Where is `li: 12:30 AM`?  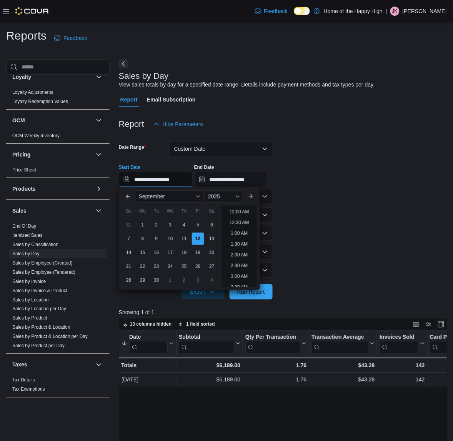
li: 12:30 AM is located at coordinates (239, 223).